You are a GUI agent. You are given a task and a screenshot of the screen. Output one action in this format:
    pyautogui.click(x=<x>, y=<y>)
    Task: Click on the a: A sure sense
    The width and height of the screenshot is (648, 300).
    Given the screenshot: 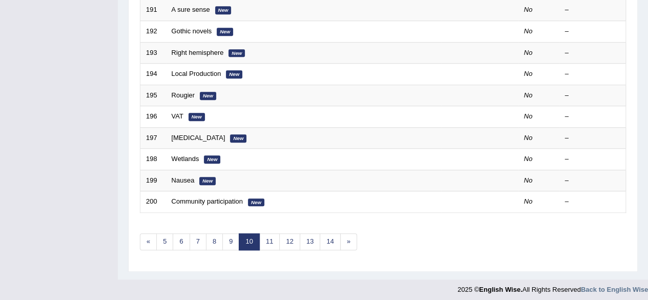 What is the action you would take?
    pyautogui.click(x=191, y=9)
    